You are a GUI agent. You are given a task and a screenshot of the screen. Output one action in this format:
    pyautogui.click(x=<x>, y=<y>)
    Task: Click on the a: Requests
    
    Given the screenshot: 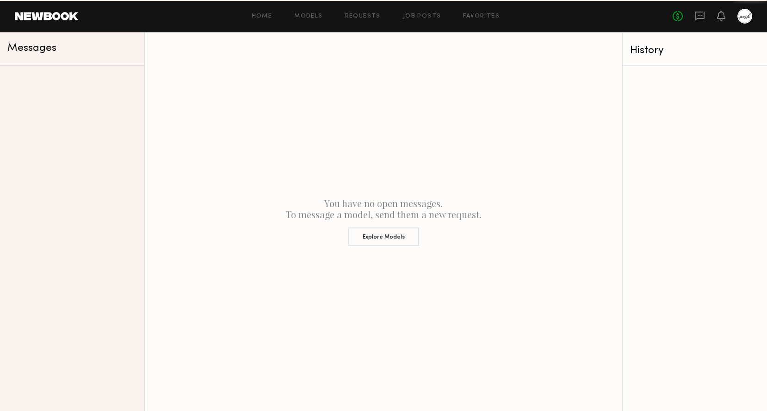 What is the action you would take?
    pyautogui.click(x=362, y=16)
    